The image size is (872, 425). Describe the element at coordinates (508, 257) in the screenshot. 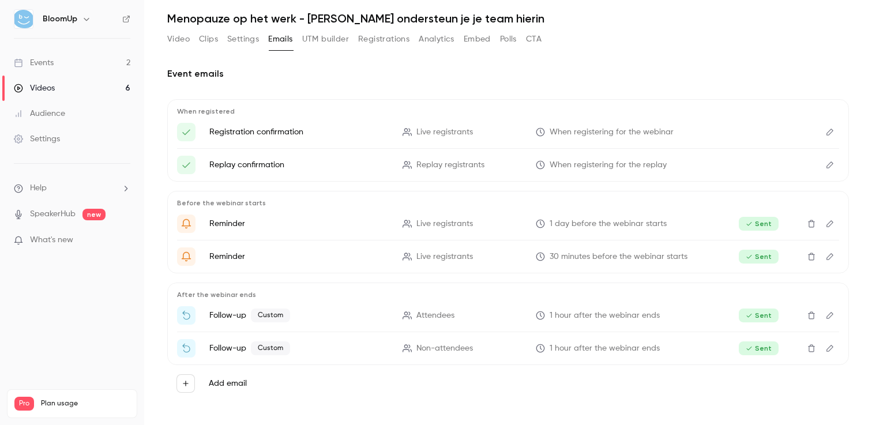

I see `li: {{ event_name }} gaat beginnen` at that location.